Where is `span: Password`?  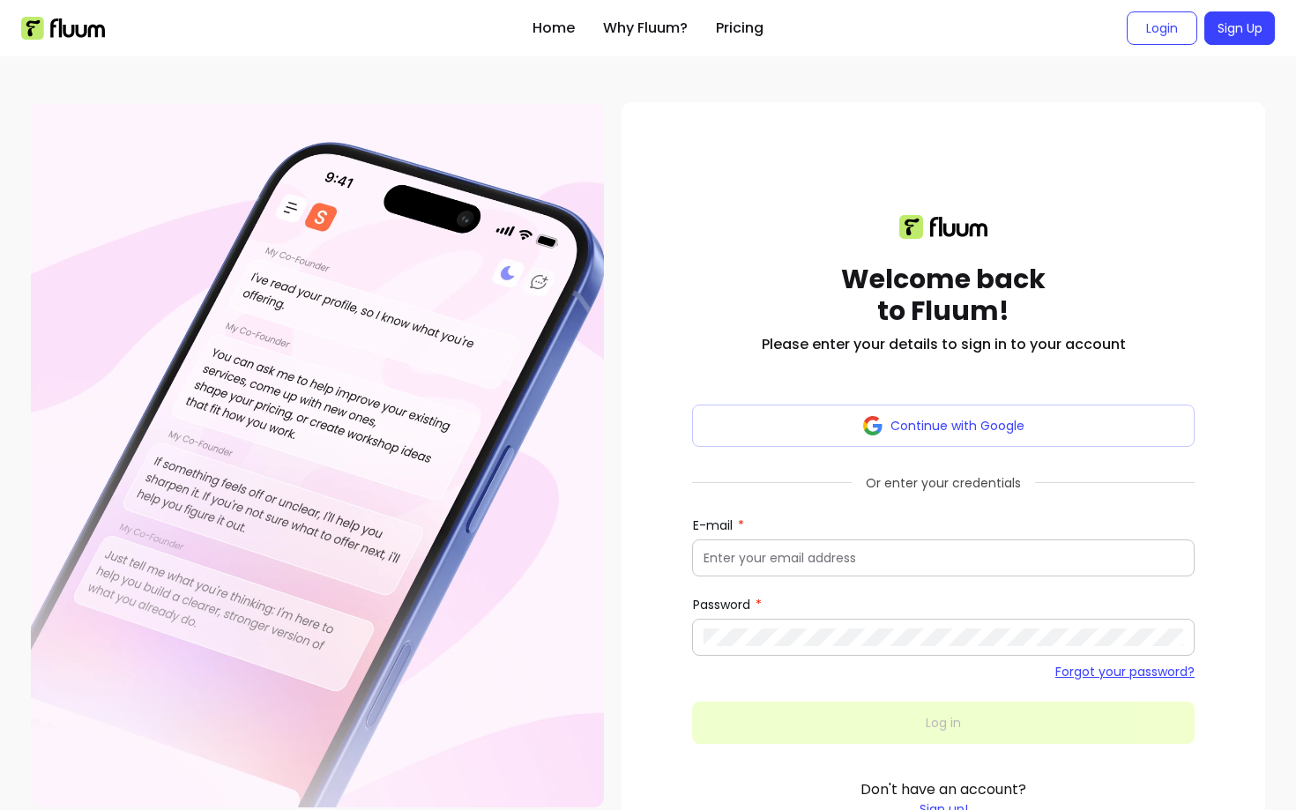 span: Password is located at coordinates (723, 605).